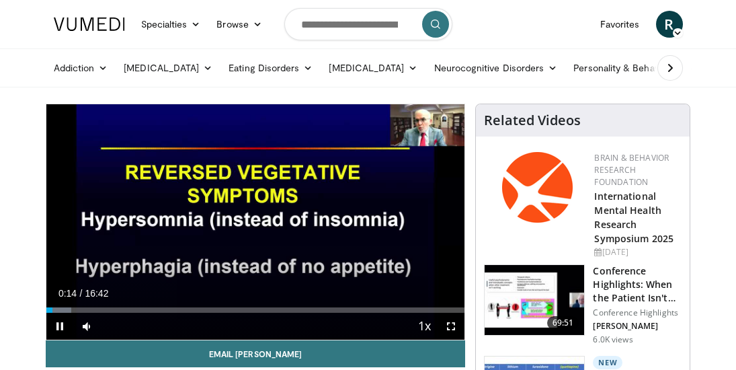 This screenshot has width=736, height=370. Describe the element at coordinates (532, 120) in the screenshot. I see `h4: Related Videos` at that location.